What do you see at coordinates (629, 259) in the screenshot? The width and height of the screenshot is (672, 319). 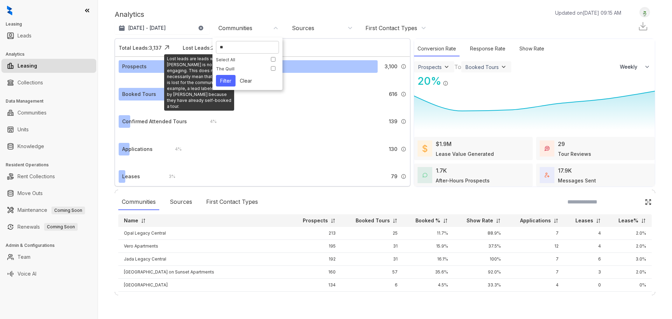 I see `td: 3.0%` at bounding box center [629, 259].